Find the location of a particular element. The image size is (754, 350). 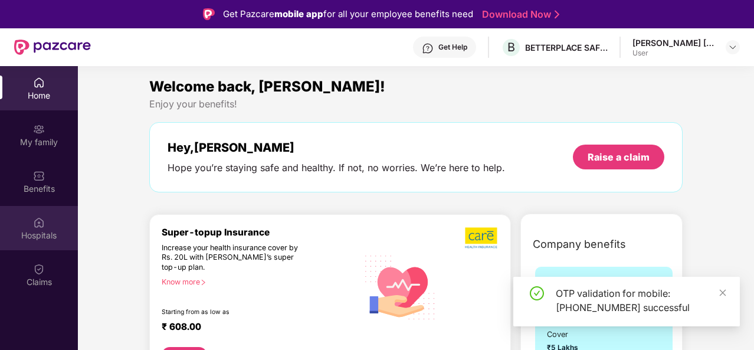

img: Logo is located at coordinates (209, 14).